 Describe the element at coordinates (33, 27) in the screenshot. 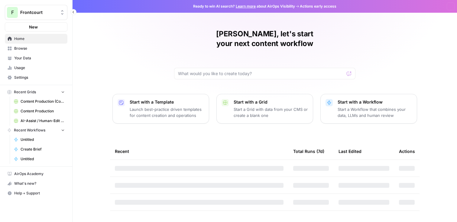

I see `span: New` at that location.